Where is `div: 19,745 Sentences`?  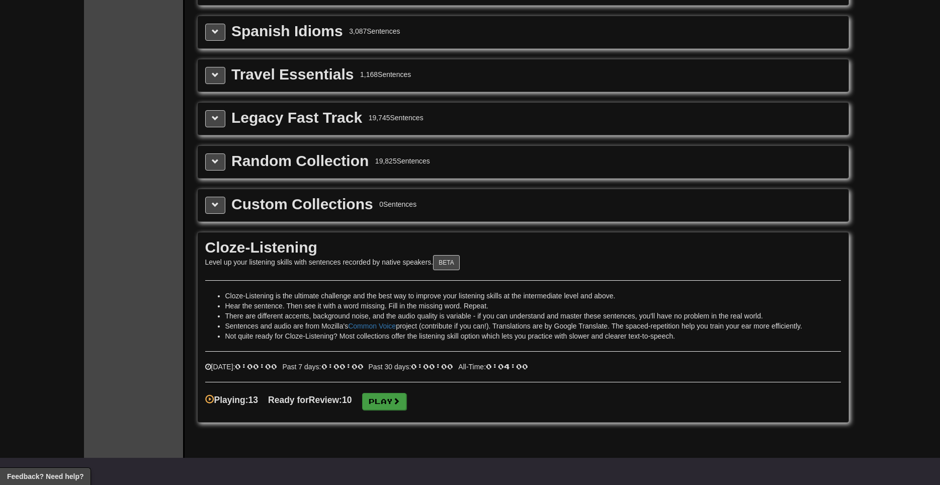
div: 19,745 Sentences is located at coordinates (396, 118).